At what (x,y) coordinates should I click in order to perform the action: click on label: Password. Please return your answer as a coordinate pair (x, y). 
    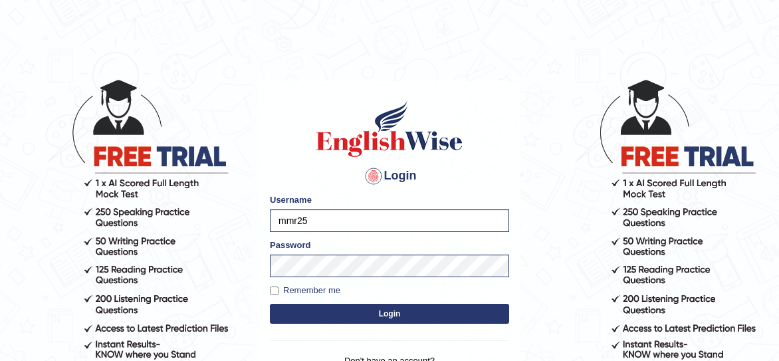
    Looking at the image, I should click on (290, 245).